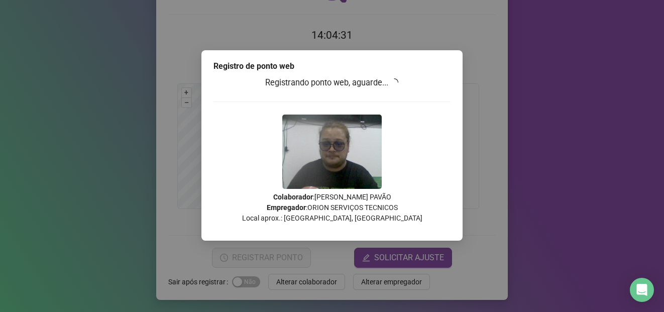 This screenshot has height=312, width=664. Describe the element at coordinates (642, 290) in the screenshot. I see `div: Open Intercom Messenger` at that location.